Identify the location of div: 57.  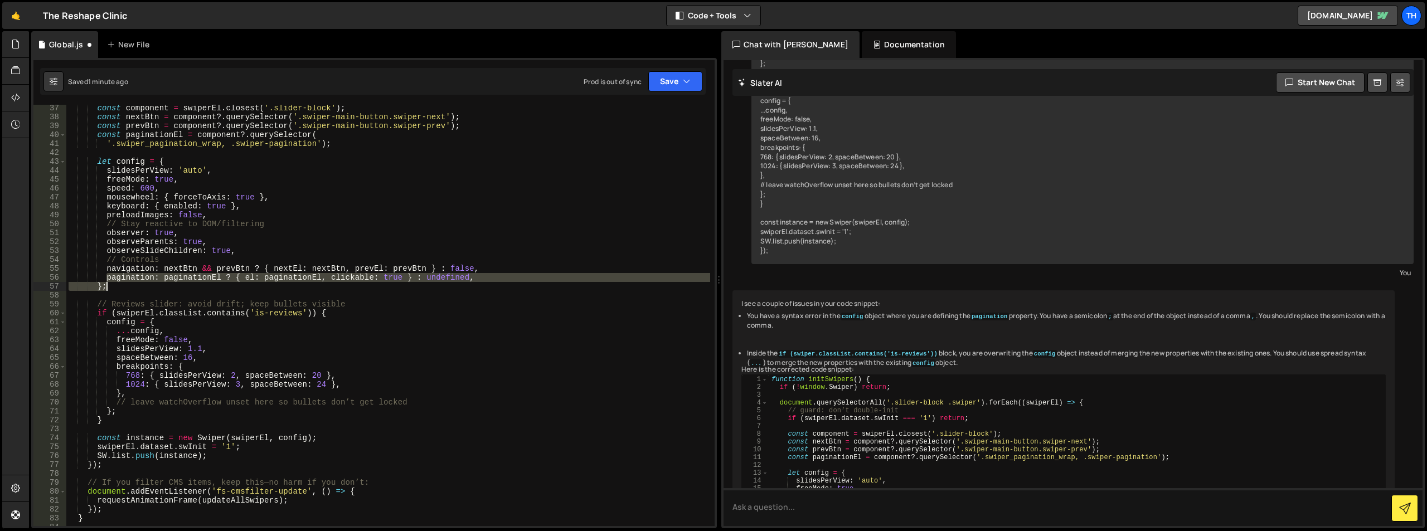
(50, 287).